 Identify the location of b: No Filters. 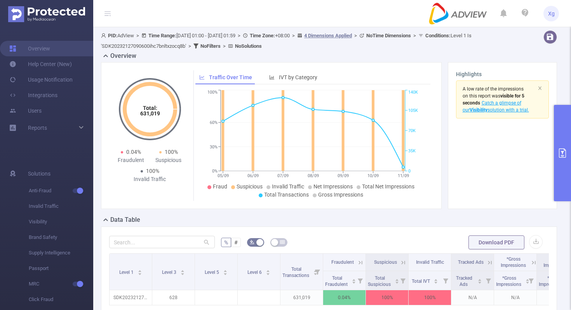
(211, 46).